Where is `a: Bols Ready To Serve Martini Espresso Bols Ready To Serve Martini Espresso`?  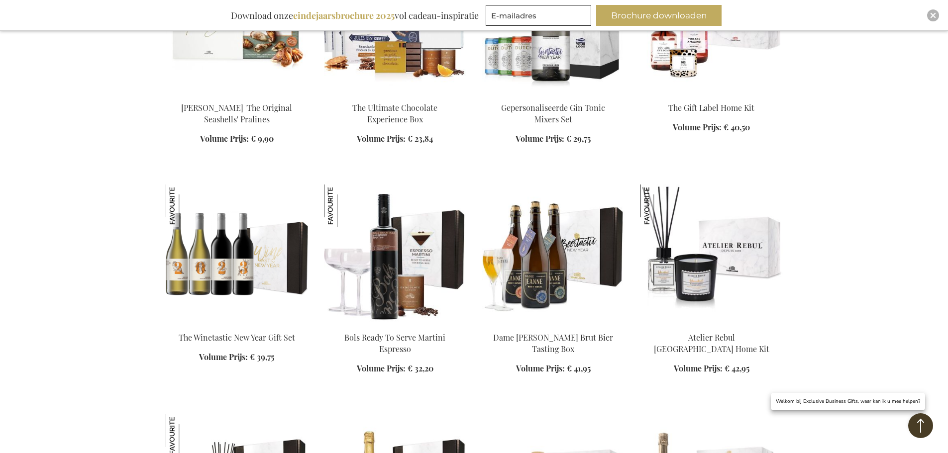
a: Bols Ready To Serve Martini Espresso Bols Ready To Serve Martini Espresso is located at coordinates (395, 325).